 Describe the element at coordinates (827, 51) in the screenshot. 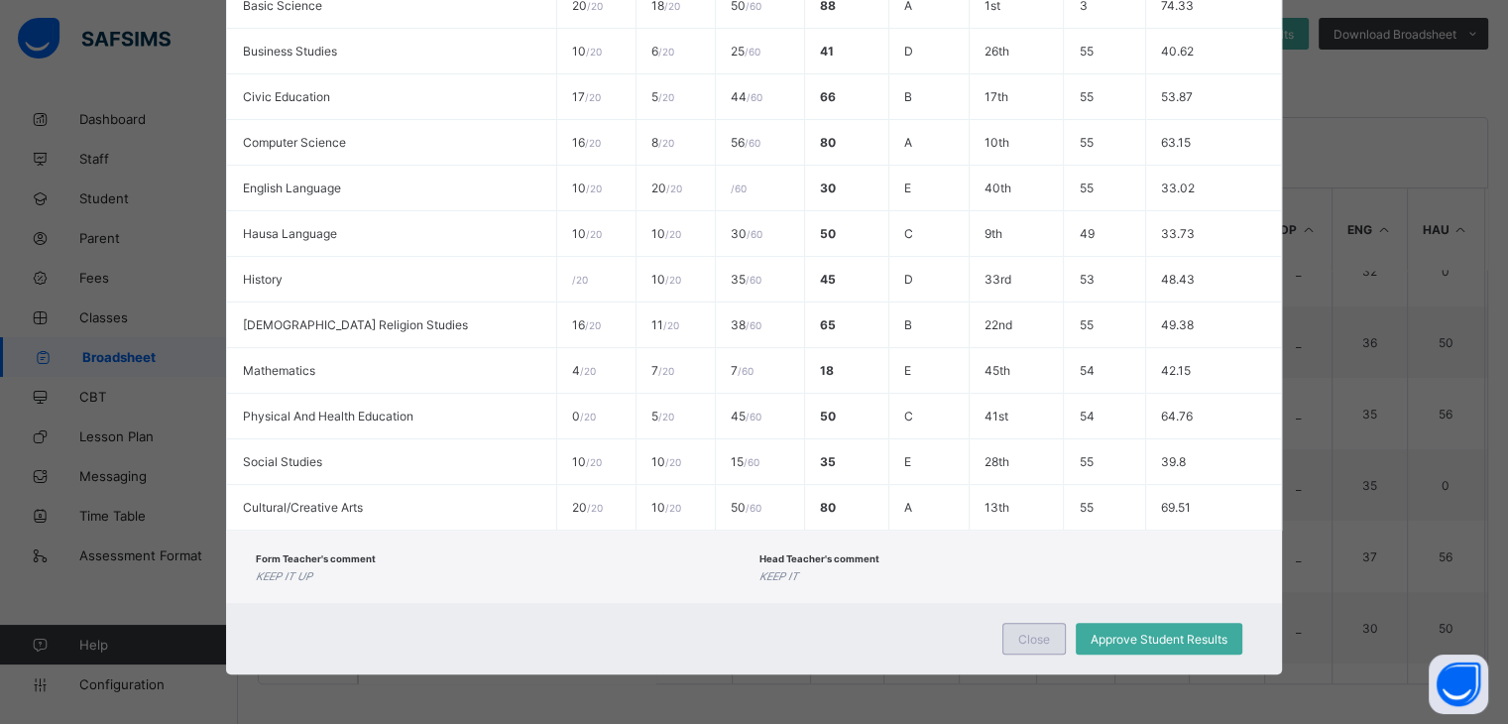

I see `span: 41` at that location.